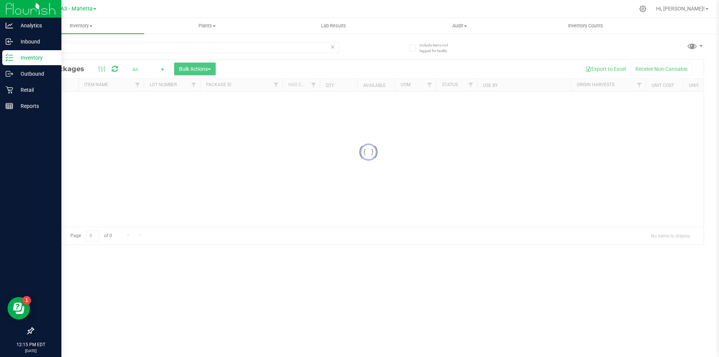 Image resolution: width=719 pixels, height=357 pixels. I want to click on span: Lab Results, so click(333, 26).